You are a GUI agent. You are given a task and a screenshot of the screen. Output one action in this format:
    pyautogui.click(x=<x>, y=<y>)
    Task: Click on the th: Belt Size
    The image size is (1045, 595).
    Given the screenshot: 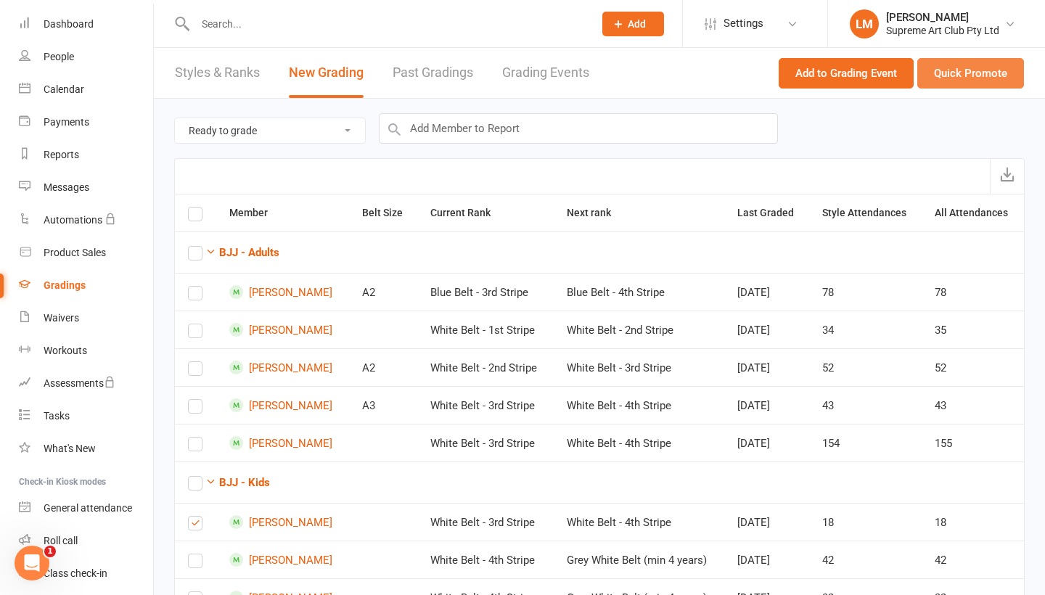 What is the action you would take?
    pyautogui.click(x=383, y=213)
    